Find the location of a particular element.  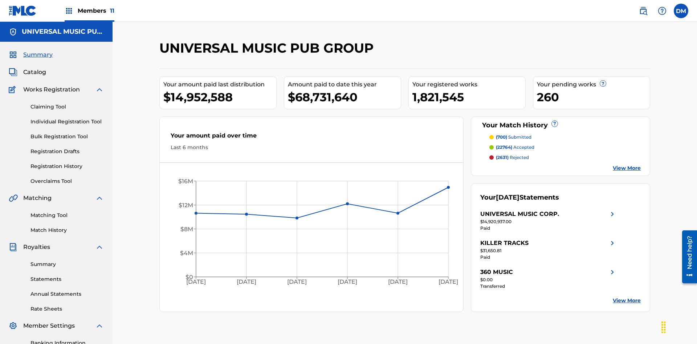

div: $14,952,588 is located at coordinates (220, 97).